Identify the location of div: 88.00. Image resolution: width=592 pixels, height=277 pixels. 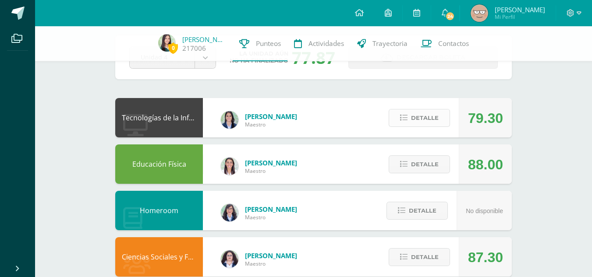
(486, 165).